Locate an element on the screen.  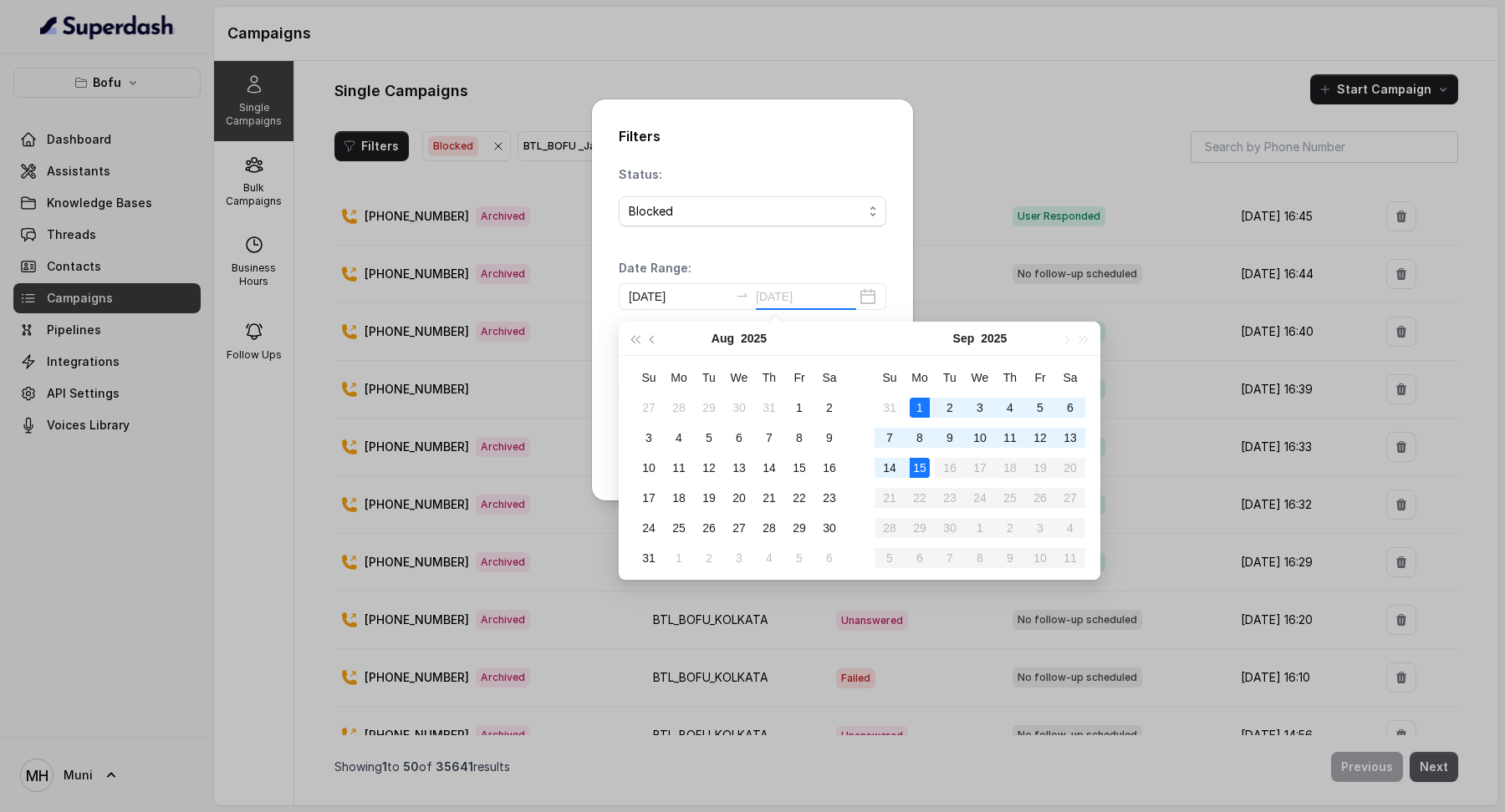
td: 2025-08-12 is located at coordinates (709, 468).